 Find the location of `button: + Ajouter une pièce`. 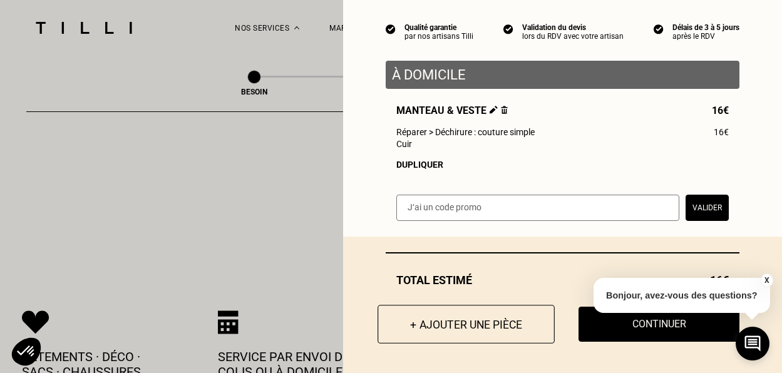

button: + Ajouter une pièce is located at coordinates (466, 324).